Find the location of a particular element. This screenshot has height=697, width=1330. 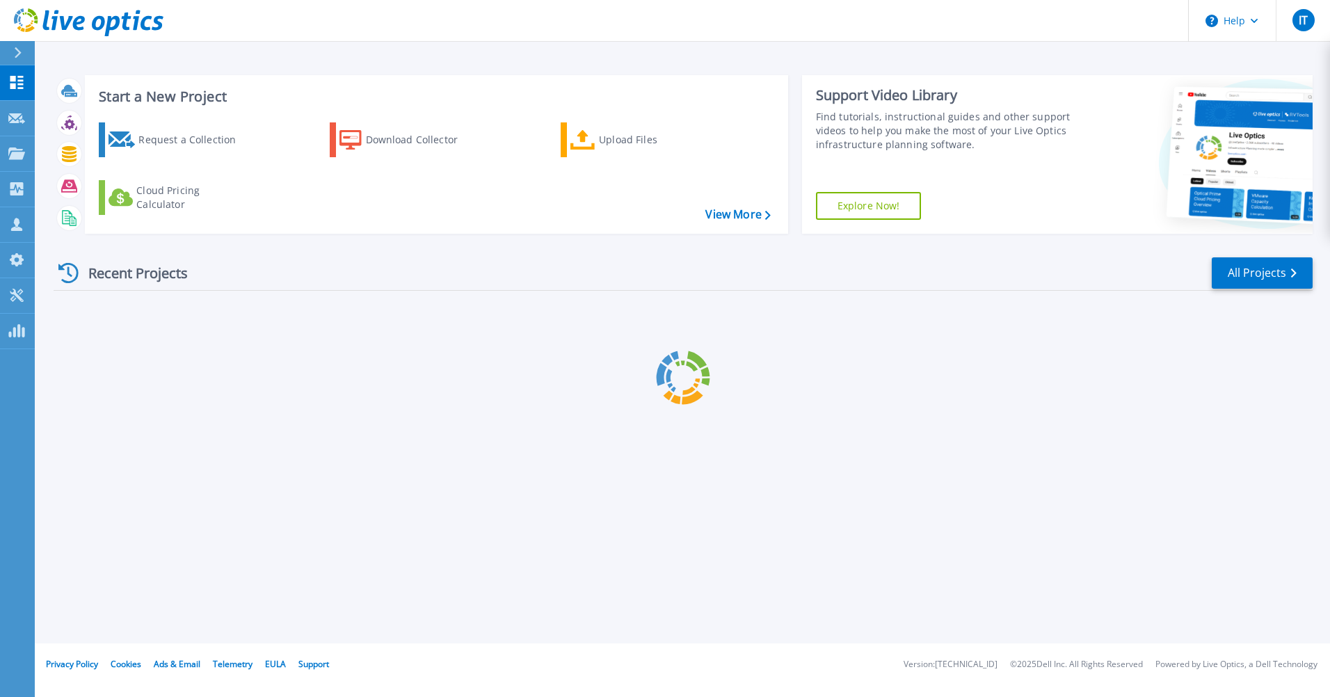

a: Upload Files is located at coordinates (638, 140).